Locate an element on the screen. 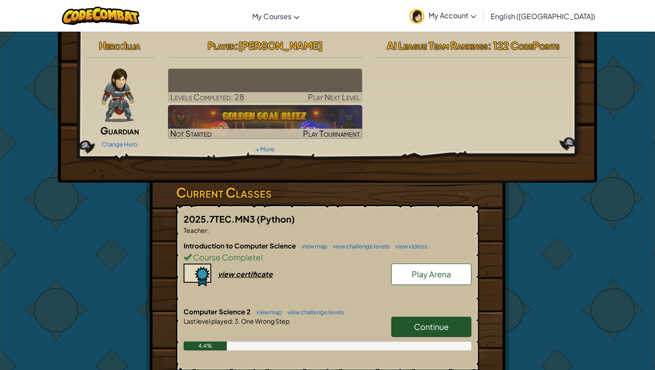 The image size is (655, 370). span: My Account is located at coordinates (452, 15).